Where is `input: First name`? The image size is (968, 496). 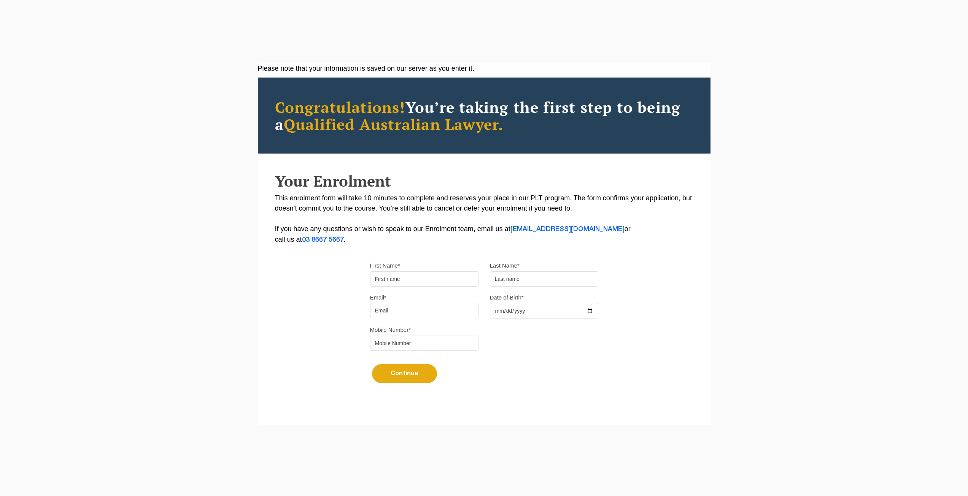 input: First name is located at coordinates (424, 279).